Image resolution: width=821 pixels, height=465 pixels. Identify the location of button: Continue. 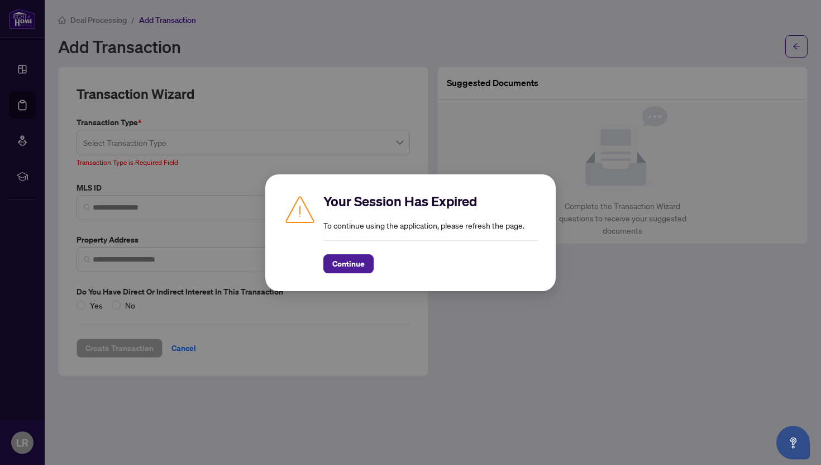
(349, 264).